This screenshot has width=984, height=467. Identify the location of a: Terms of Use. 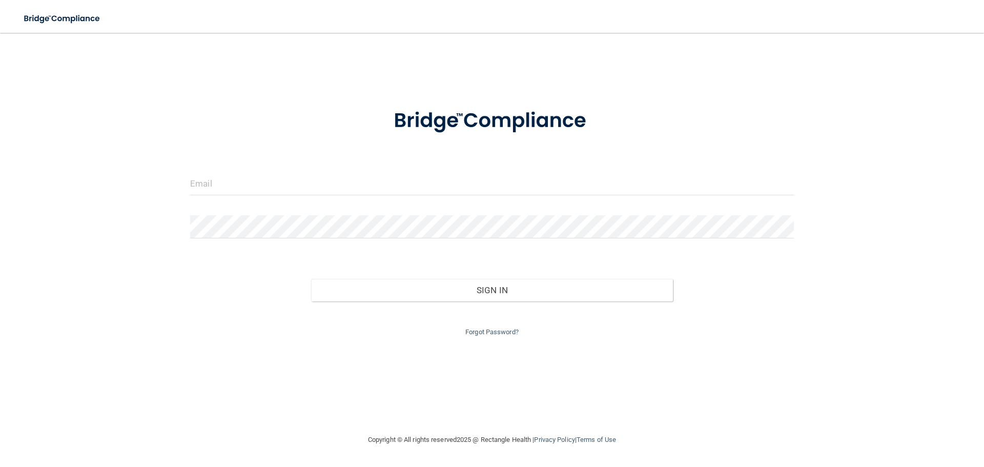
(596, 439).